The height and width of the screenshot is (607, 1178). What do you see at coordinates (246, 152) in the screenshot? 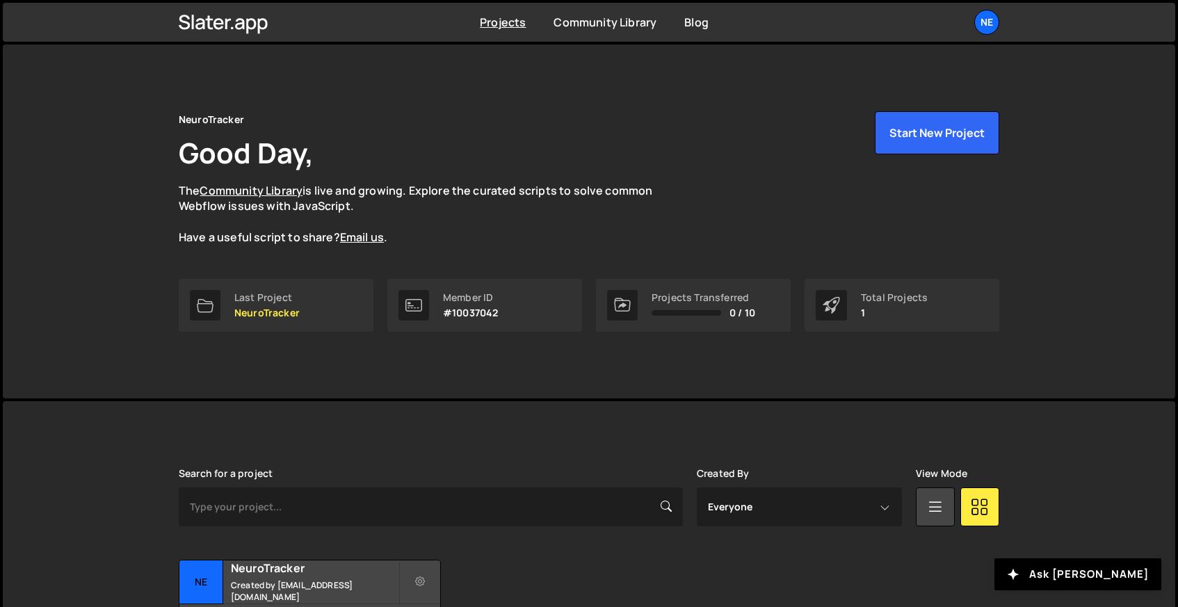
I see `h1: Good Day,` at bounding box center [246, 152].